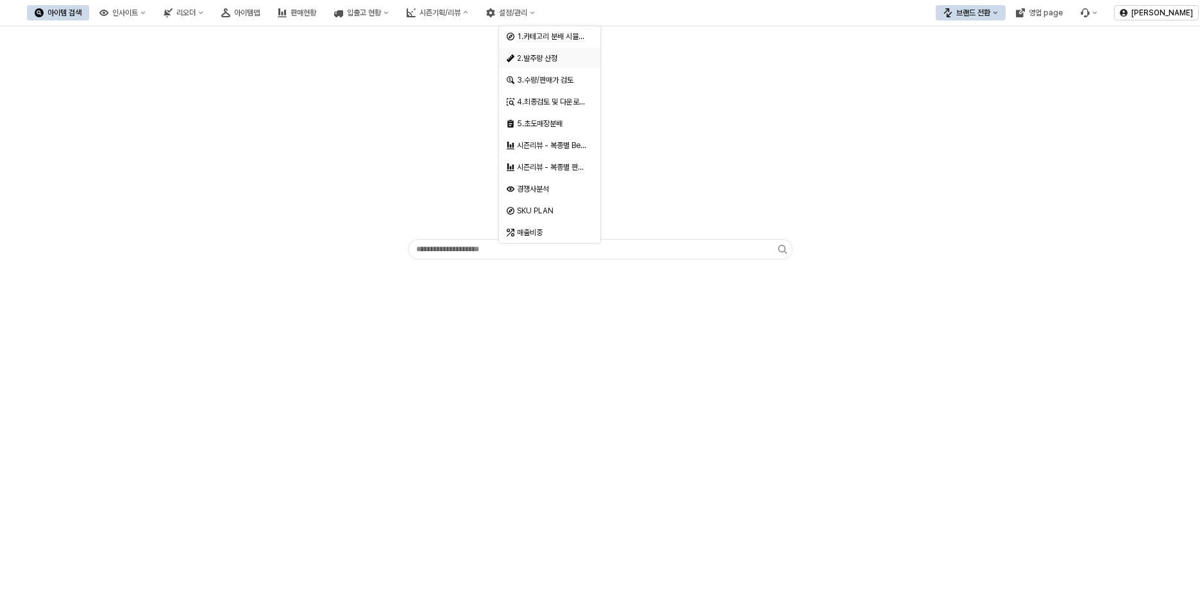 This screenshot has height=594, width=1200. What do you see at coordinates (551, 146) in the screenshot?
I see `div: 시즌리뷰 - 복종별 Best & Worst` at bounding box center [551, 146].